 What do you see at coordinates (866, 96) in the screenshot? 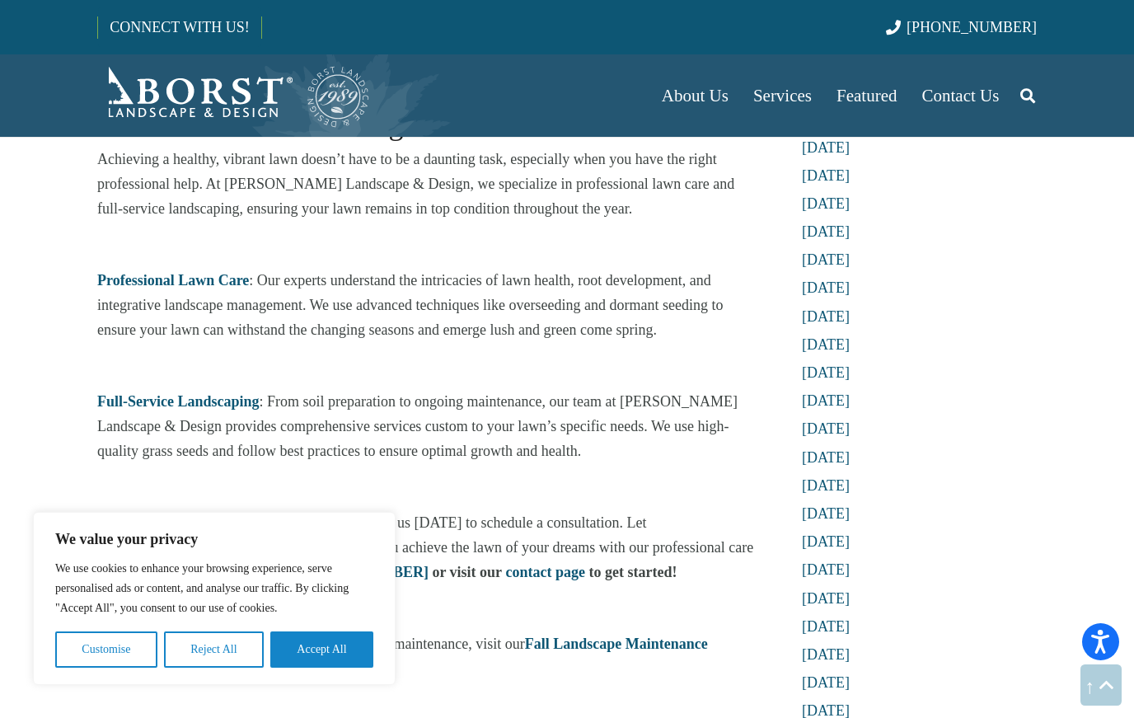
I see `span: Featured` at bounding box center [866, 96].